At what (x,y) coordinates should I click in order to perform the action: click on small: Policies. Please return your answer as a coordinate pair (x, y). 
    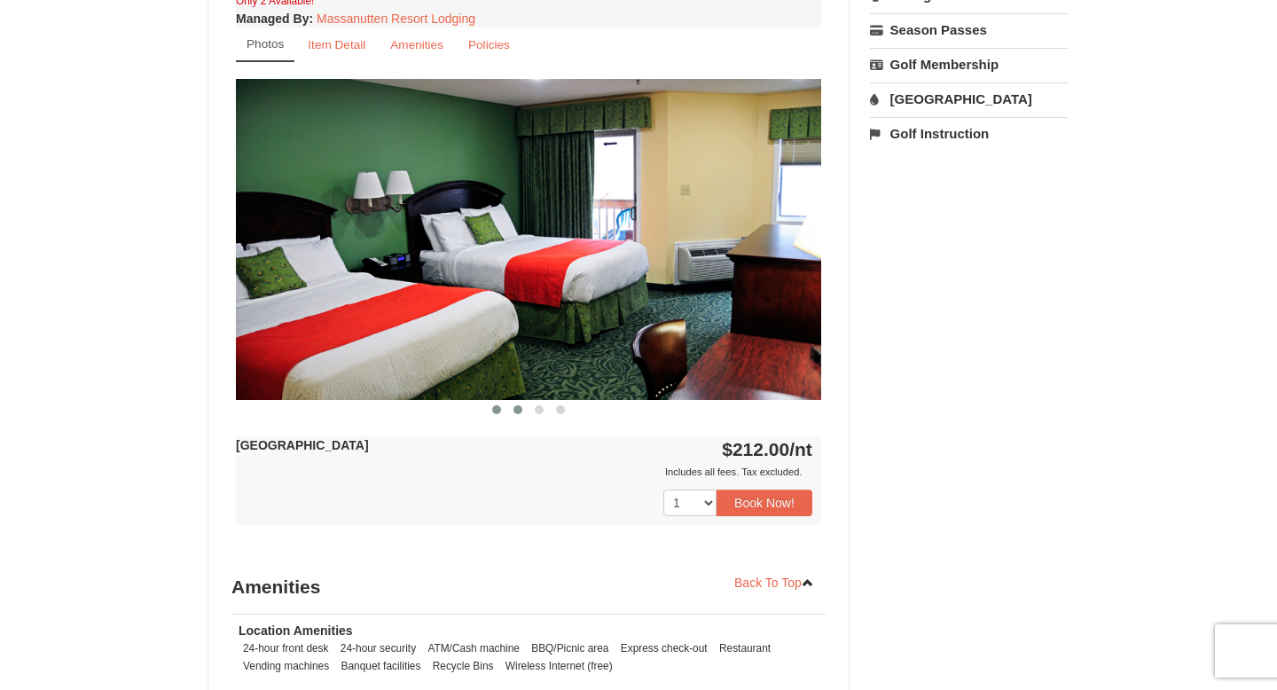
    Looking at the image, I should click on (489, 44).